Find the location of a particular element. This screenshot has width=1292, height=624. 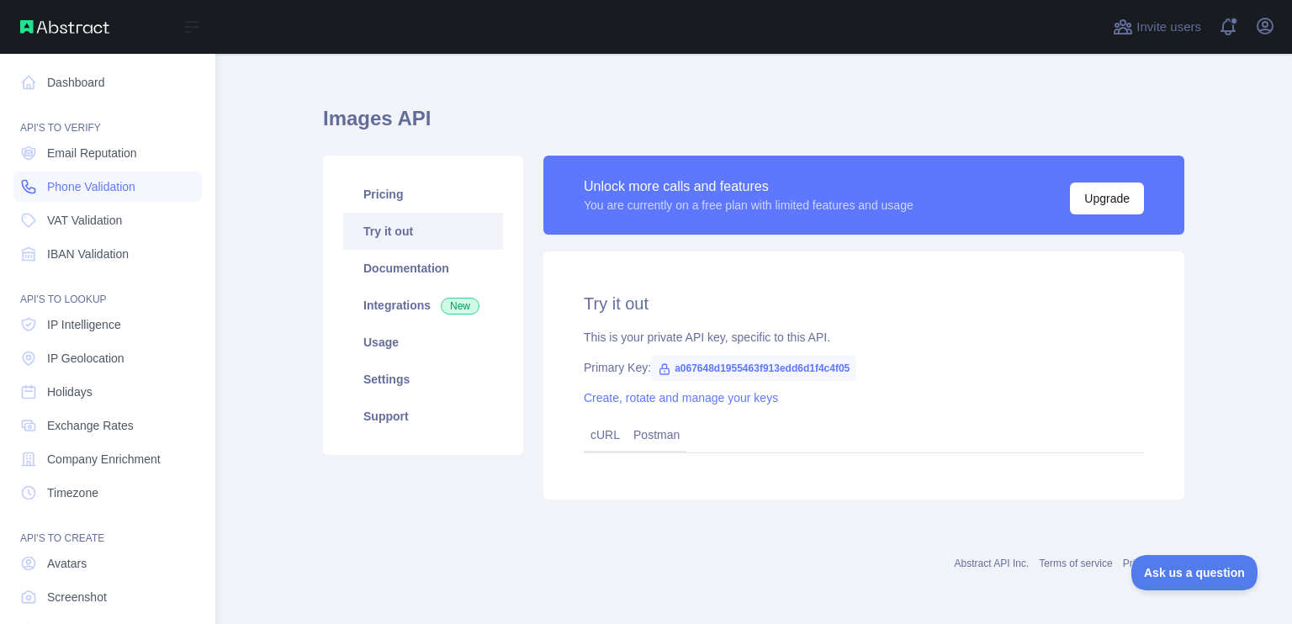

span: Holidays is located at coordinates (70, 392).